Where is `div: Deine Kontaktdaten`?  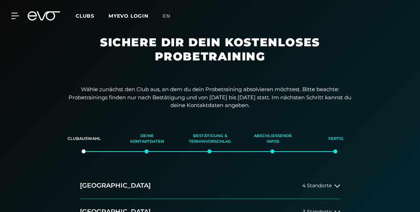 div: Deine Kontaktdaten is located at coordinates (147, 139).